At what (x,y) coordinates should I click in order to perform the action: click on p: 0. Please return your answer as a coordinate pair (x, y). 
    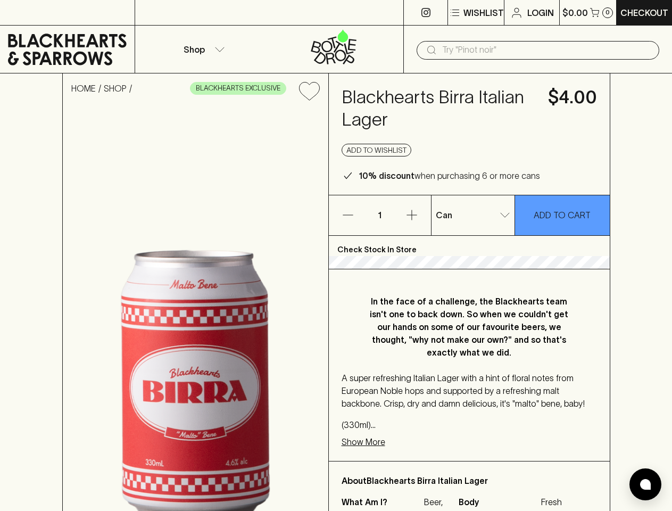
    Looking at the image, I should click on (607, 12).